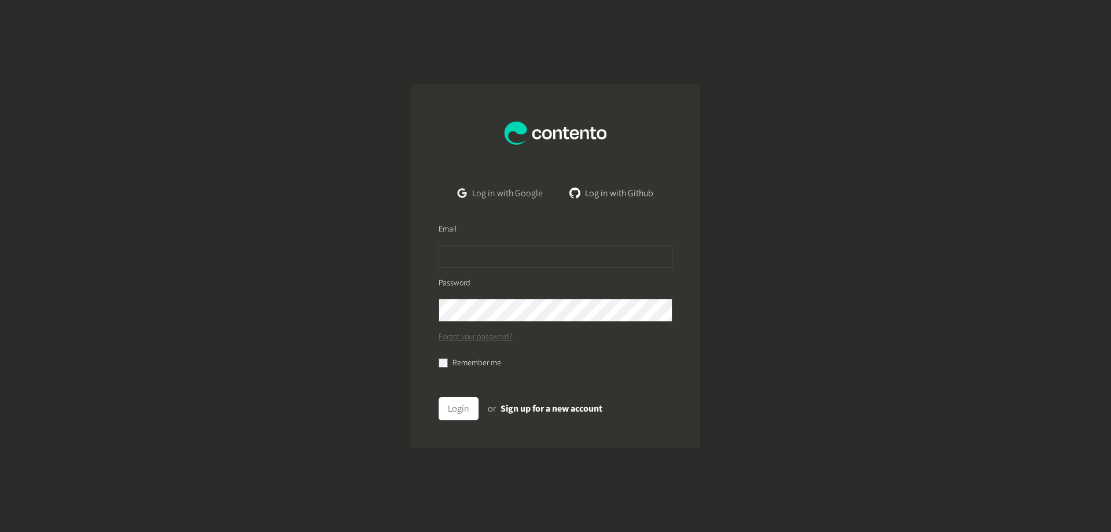 The image size is (1111, 532). I want to click on span: or, so click(492, 409).